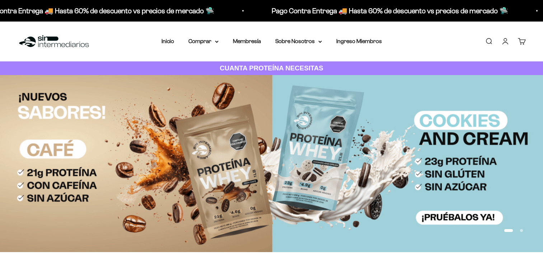 This screenshot has height=265, width=543. Describe the element at coordinates (203, 41) in the screenshot. I see `summary: Comprar` at that location.